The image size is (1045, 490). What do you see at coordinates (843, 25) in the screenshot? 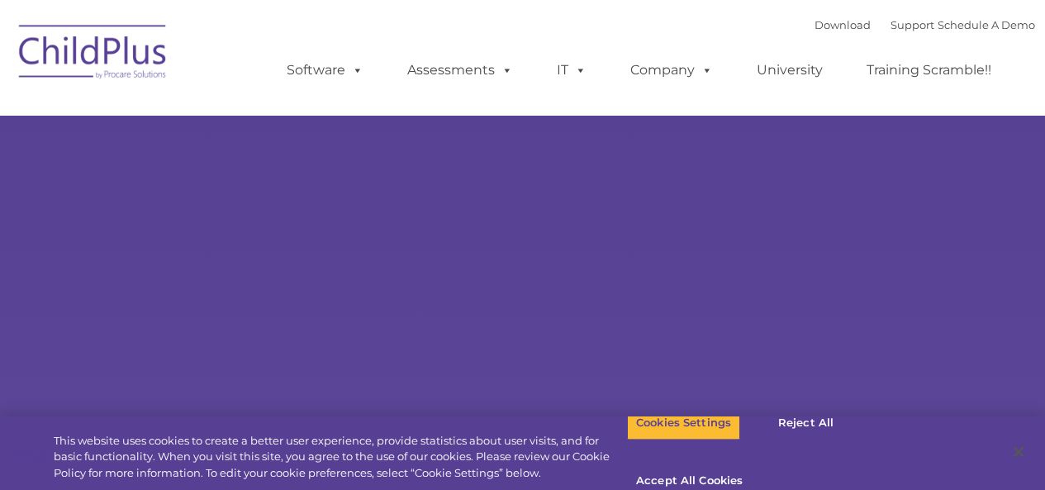
I see `a: Download` at bounding box center [843, 25].